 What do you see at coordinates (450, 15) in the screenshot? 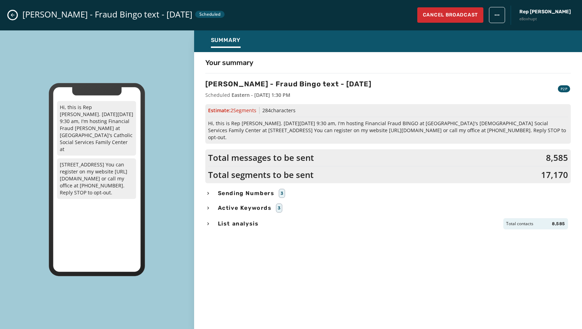
I see `span: Cancel Broadcast` at bounding box center [450, 15].